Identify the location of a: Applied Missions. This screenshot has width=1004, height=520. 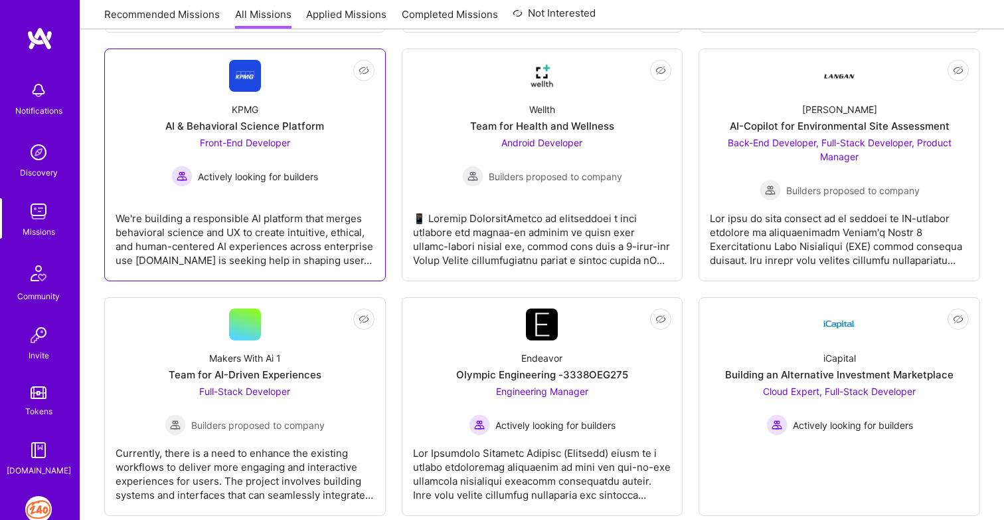
(346, 18).